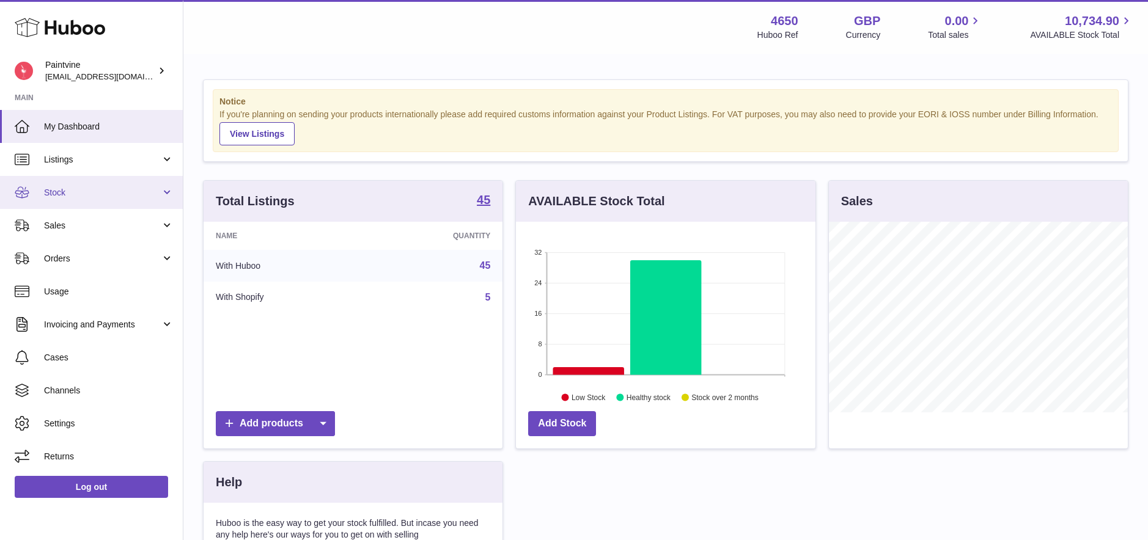 The width and height of the screenshot is (1148, 540). Describe the element at coordinates (540, 375) in the screenshot. I see `text: 0` at that location.